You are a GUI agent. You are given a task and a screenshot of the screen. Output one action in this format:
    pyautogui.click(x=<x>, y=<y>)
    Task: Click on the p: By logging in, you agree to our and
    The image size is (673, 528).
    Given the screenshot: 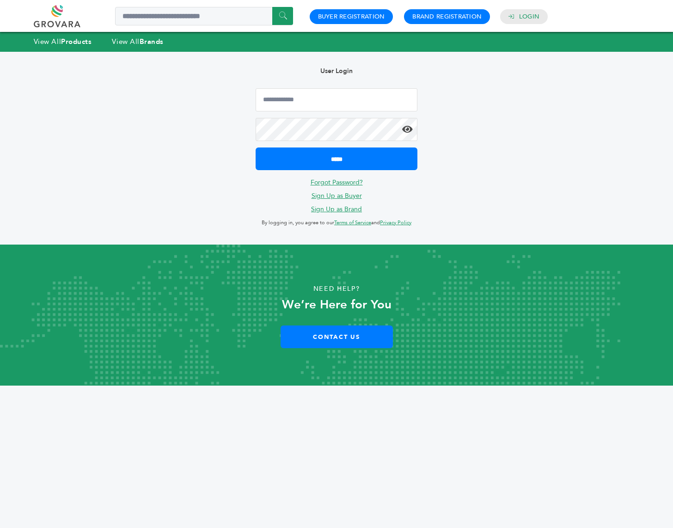 What is the action you would take?
    pyautogui.click(x=337, y=223)
    